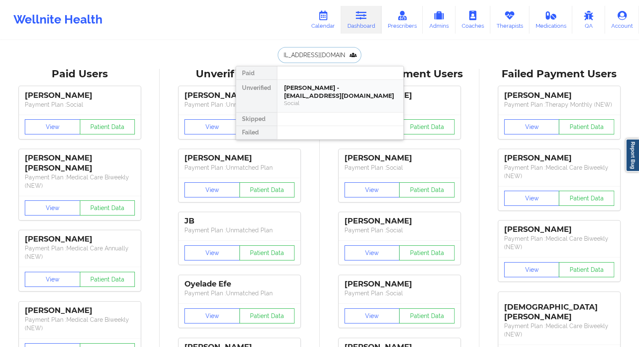 The height and width of the screenshot is (347, 639). I want to click on div: Oyelade Efe, so click(239, 284).